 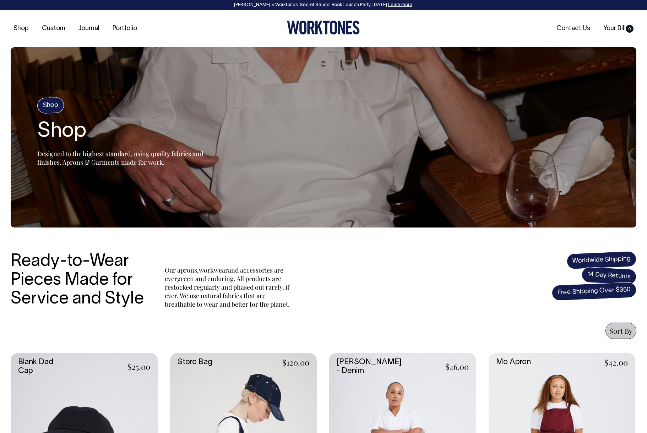 I want to click on a: Shop, so click(x=21, y=28).